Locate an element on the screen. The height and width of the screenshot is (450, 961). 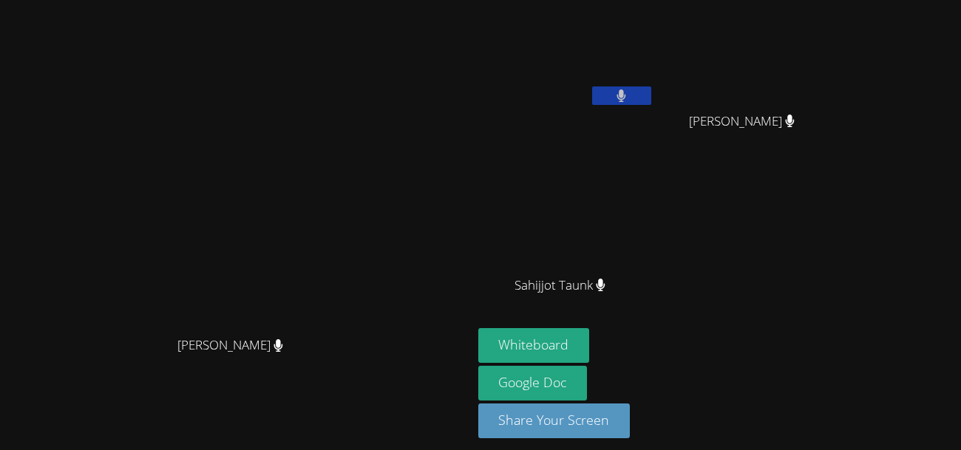
span: Sahijjot Taunk is located at coordinates (560, 285).